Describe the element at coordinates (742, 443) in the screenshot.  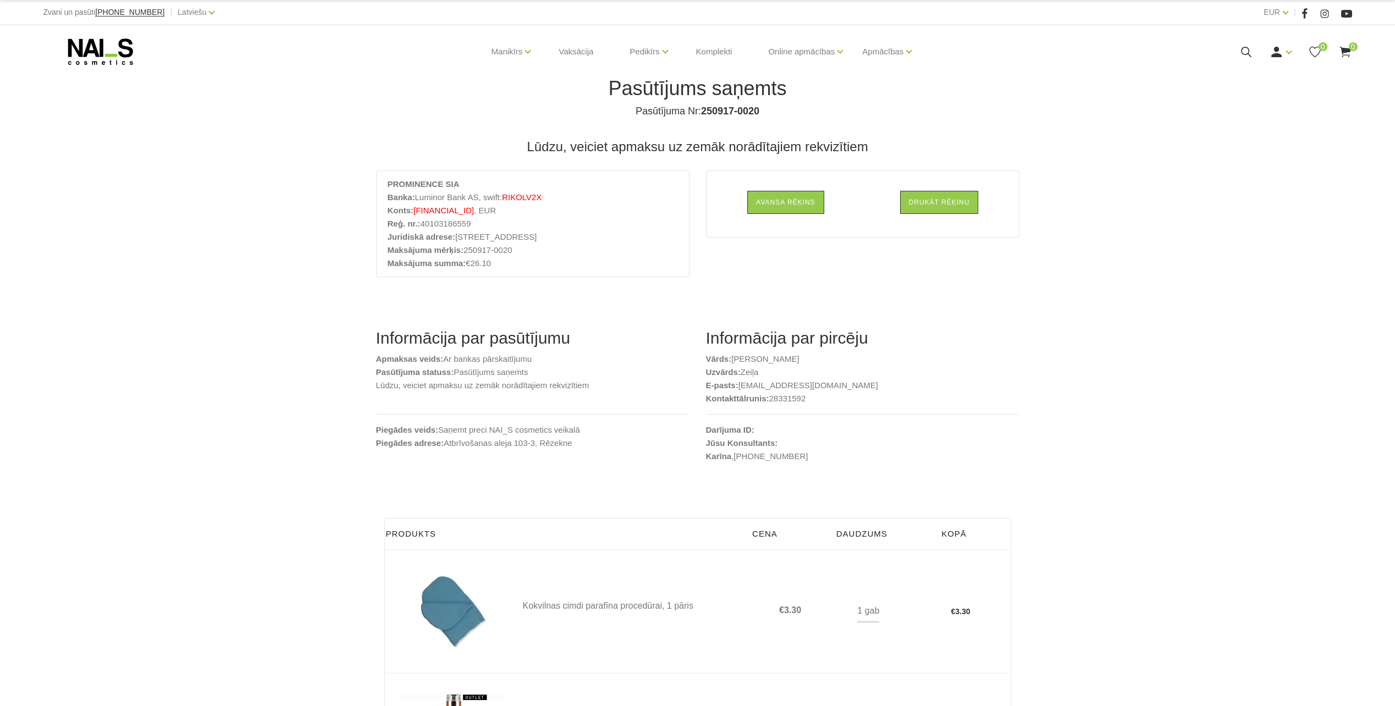
I see `b: Jūsu Konsultants:` at that location.